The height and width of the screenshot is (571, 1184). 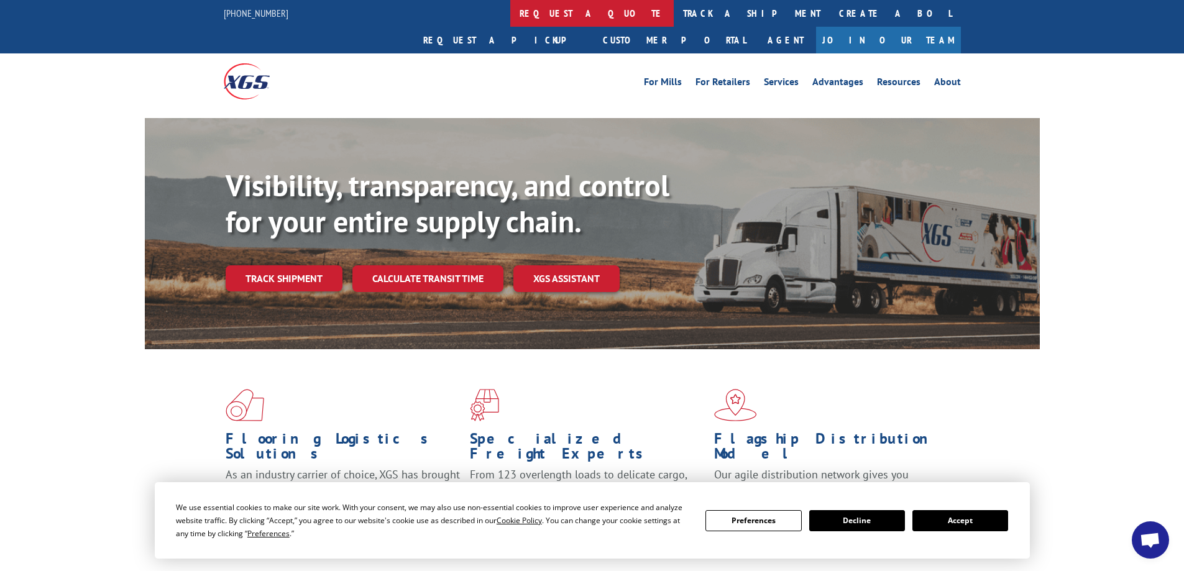 I want to click on a: Services, so click(x=781, y=84).